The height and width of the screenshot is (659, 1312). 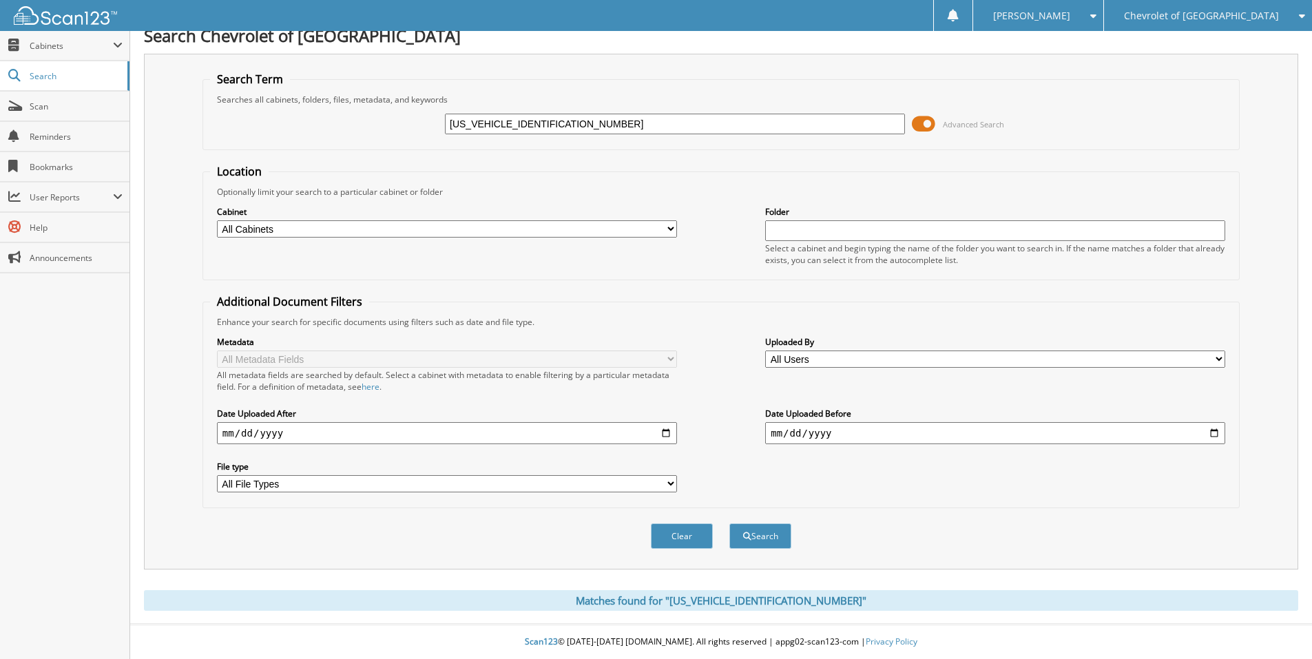 What do you see at coordinates (1277, 626) in the screenshot?
I see `div: Chat Widget` at bounding box center [1277, 626].